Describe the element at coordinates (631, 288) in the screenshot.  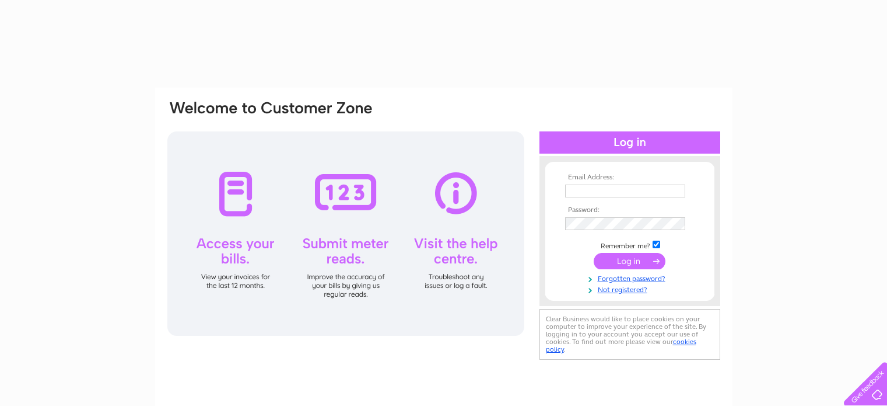
I see `a: Not registered?` at that location.